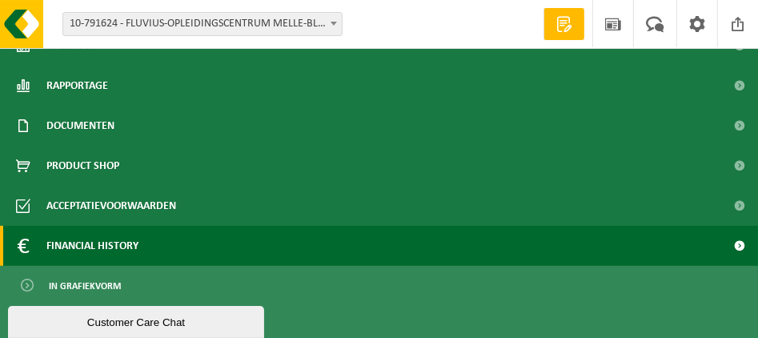 This screenshot has width=758, height=338. I want to click on span: In grafiekvorm, so click(85, 286).